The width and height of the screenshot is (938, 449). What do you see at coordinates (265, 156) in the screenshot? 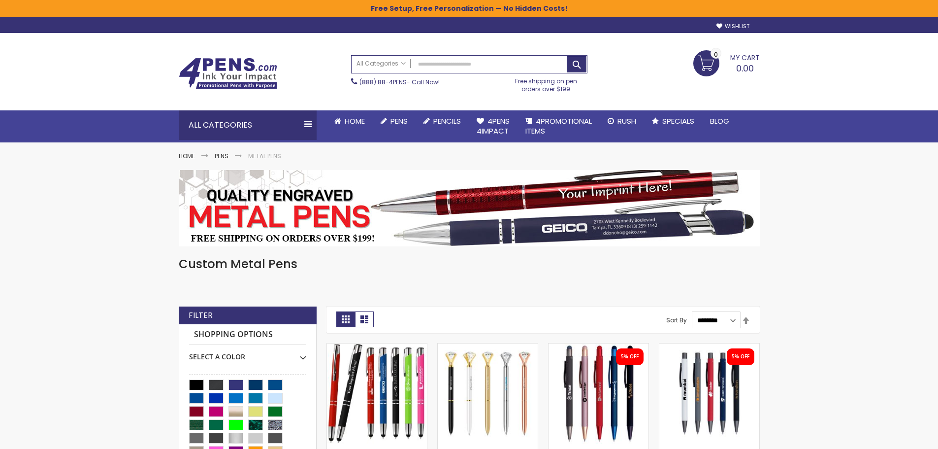
I see `strong: Metal Pens` at bounding box center [265, 156].